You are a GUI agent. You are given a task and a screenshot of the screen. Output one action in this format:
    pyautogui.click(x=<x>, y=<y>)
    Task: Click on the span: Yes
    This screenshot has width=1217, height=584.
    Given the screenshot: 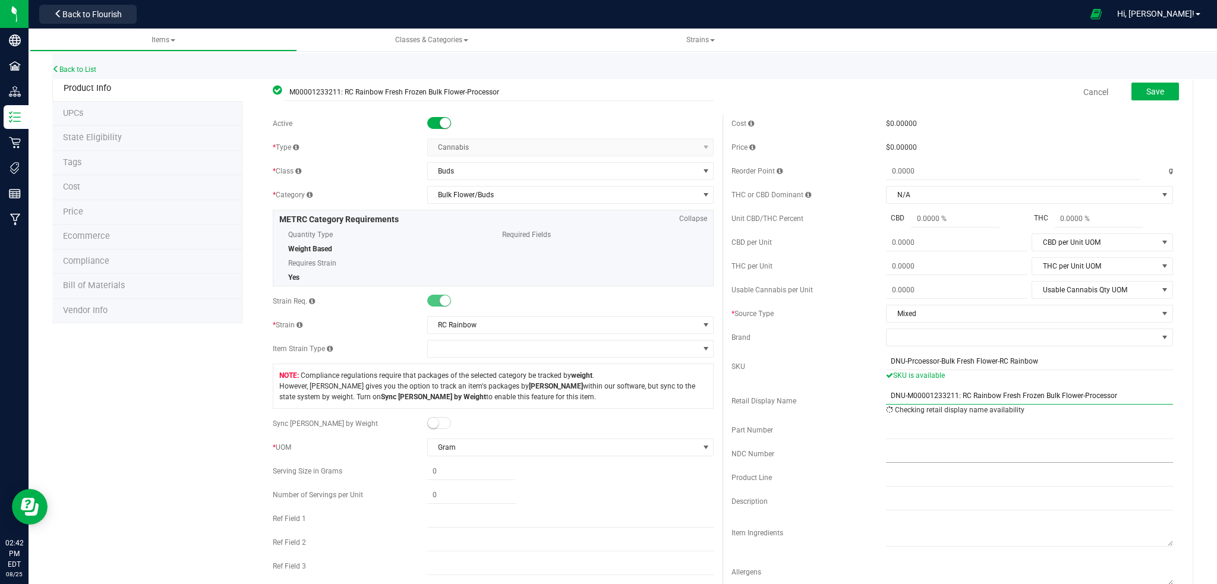 What is the action you would take?
    pyautogui.click(x=294, y=277)
    